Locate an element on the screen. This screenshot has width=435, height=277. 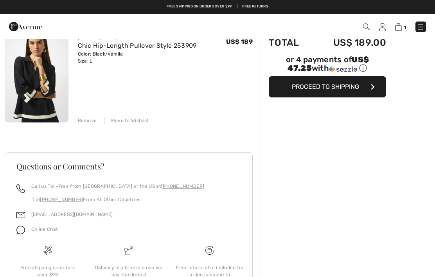
img: Sezzle is located at coordinates (343, 69).